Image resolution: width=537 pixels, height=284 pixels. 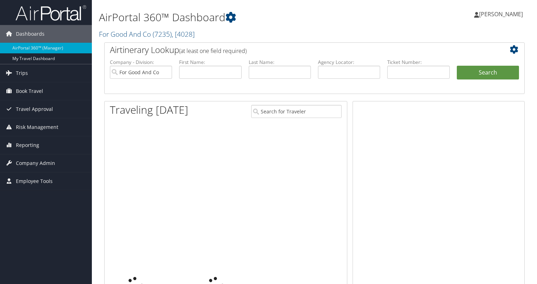 I want to click on label: Ticket Number:, so click(x=418, y=62).